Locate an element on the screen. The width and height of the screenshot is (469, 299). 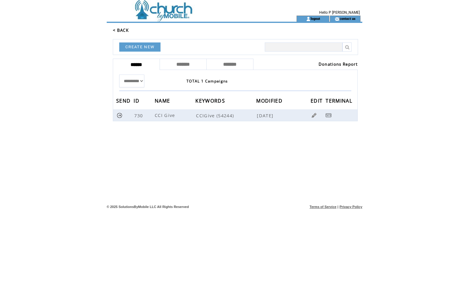
a: logout is located at coordinates (315, 18).